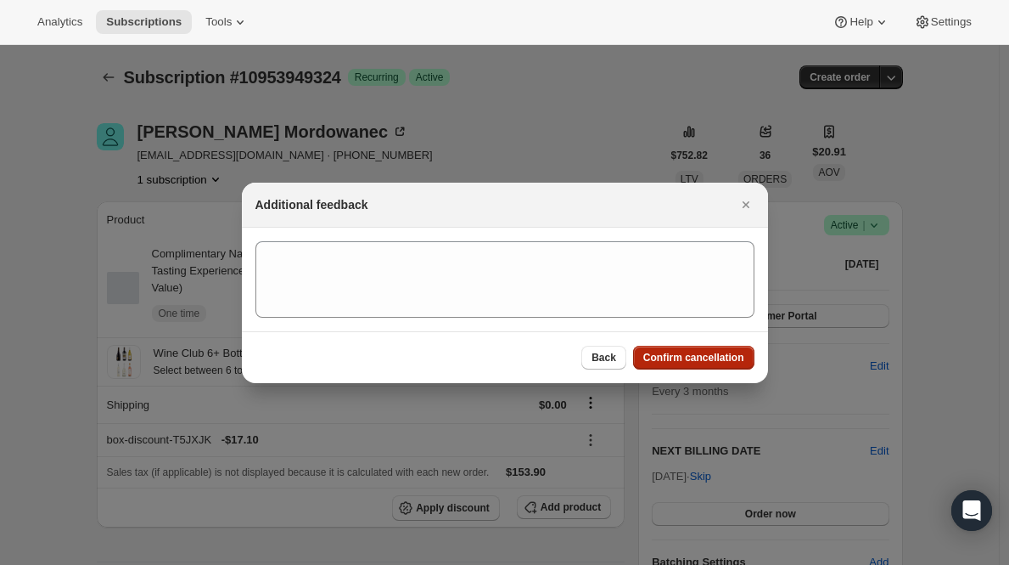  What do you see at coordinates (59, 22) in the screenshot?
I see `span: Analytics` at bounding box center [59, 22].